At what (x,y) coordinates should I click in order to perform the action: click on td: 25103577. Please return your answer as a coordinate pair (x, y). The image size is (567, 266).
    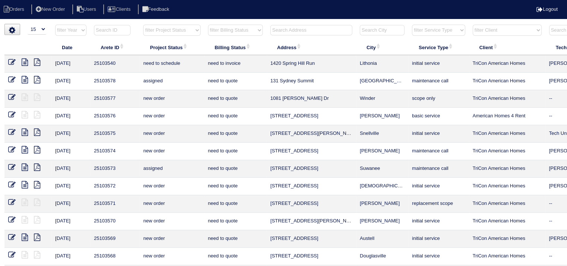
    Looking at the image, I should click on (115, 99).